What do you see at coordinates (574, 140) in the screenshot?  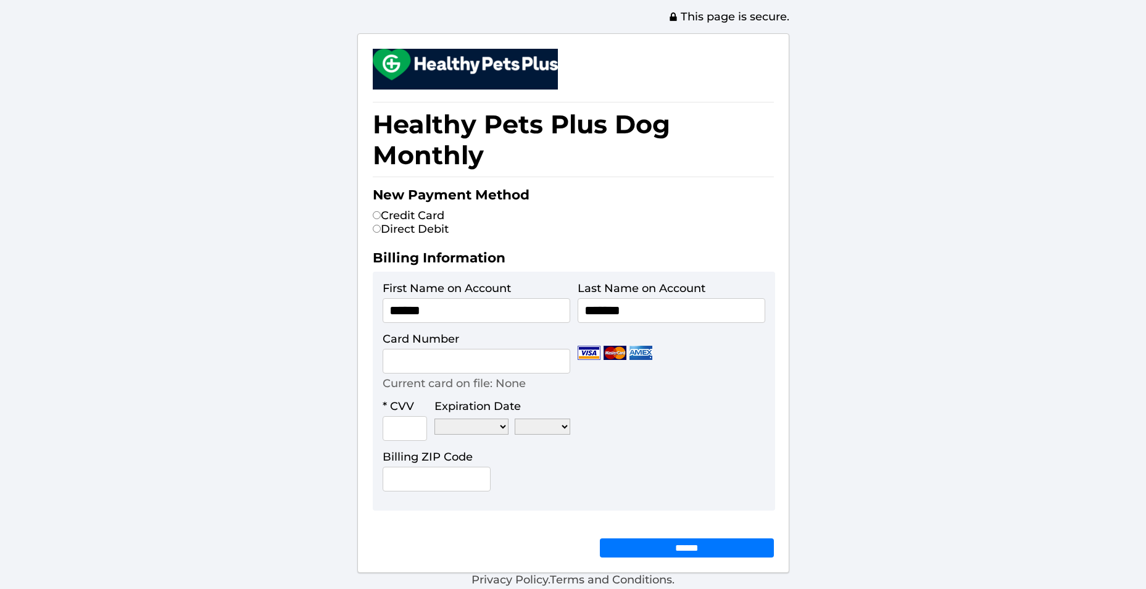 I see `h1: Healthy Pets Plus Dog Monthly` at bounding box center [574, 140].